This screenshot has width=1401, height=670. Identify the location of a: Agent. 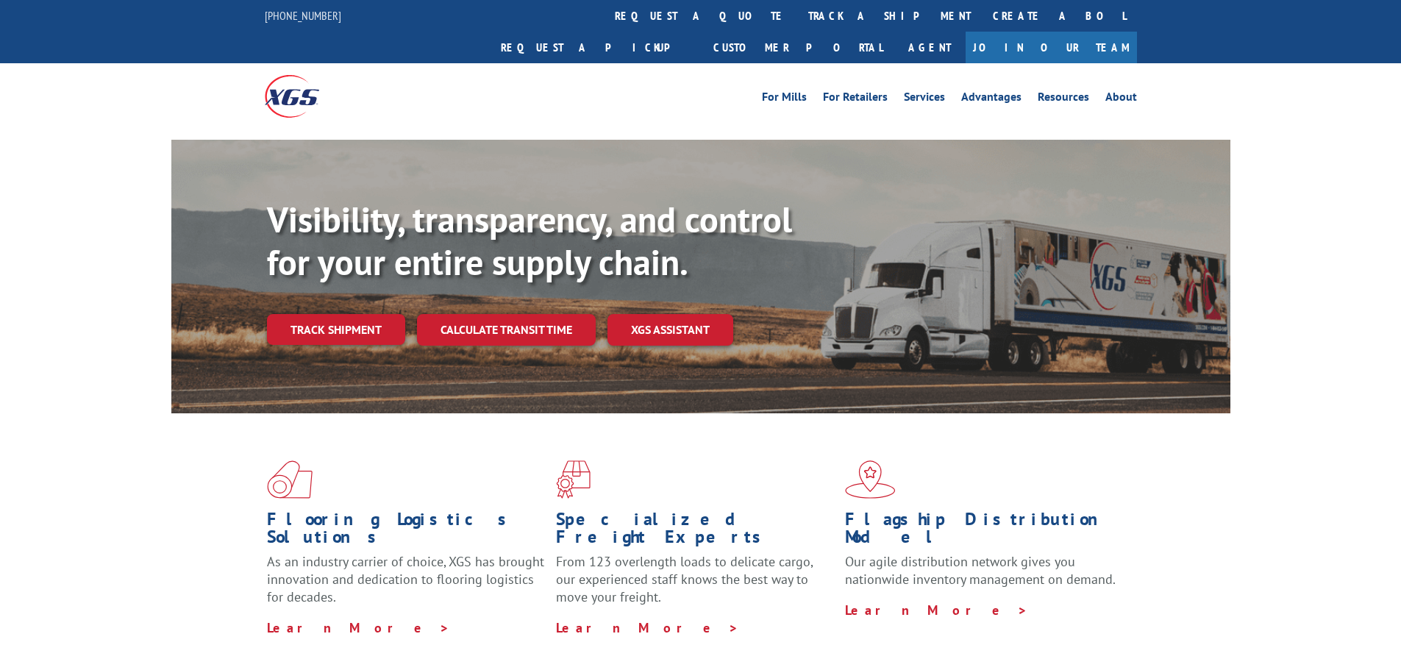
(930, 47).